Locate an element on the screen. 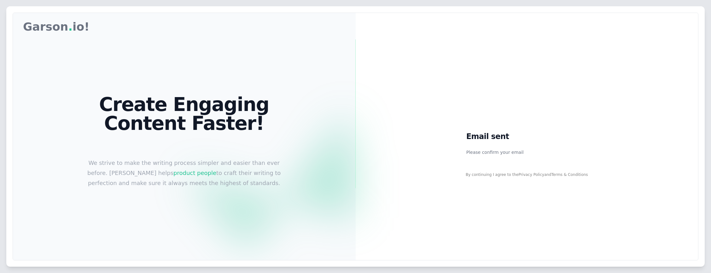 This screenshot has width=711, height=273. p: Garson io! is located at coordinates (56, 30).